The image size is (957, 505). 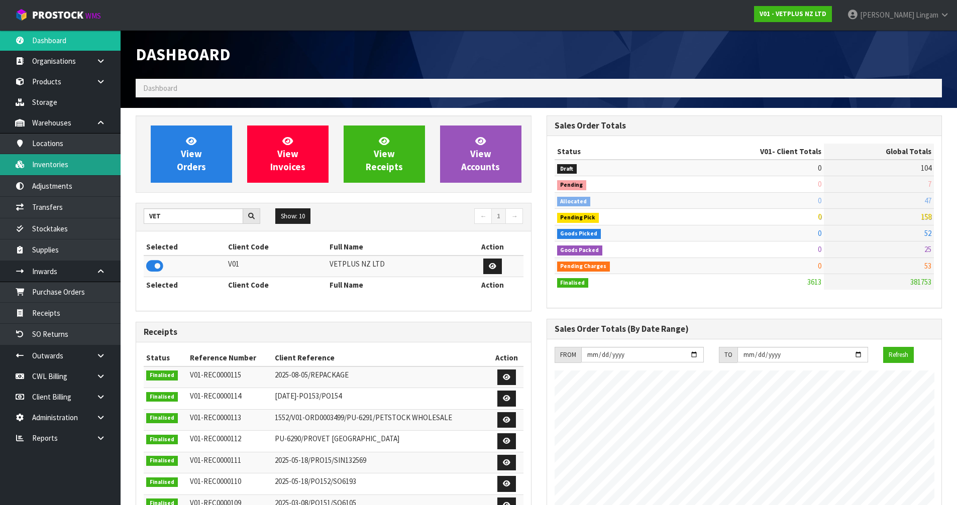 I want to click on span: 158, so click(x=926, y=217).